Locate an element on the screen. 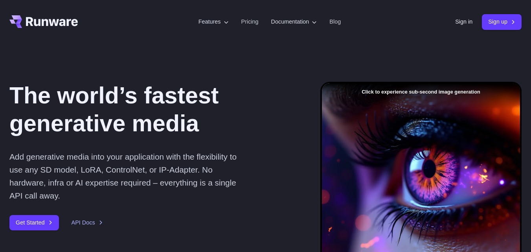 The width and height of the screenshot is (531, 252). a: Sign up is located at coordinates (502, 22).